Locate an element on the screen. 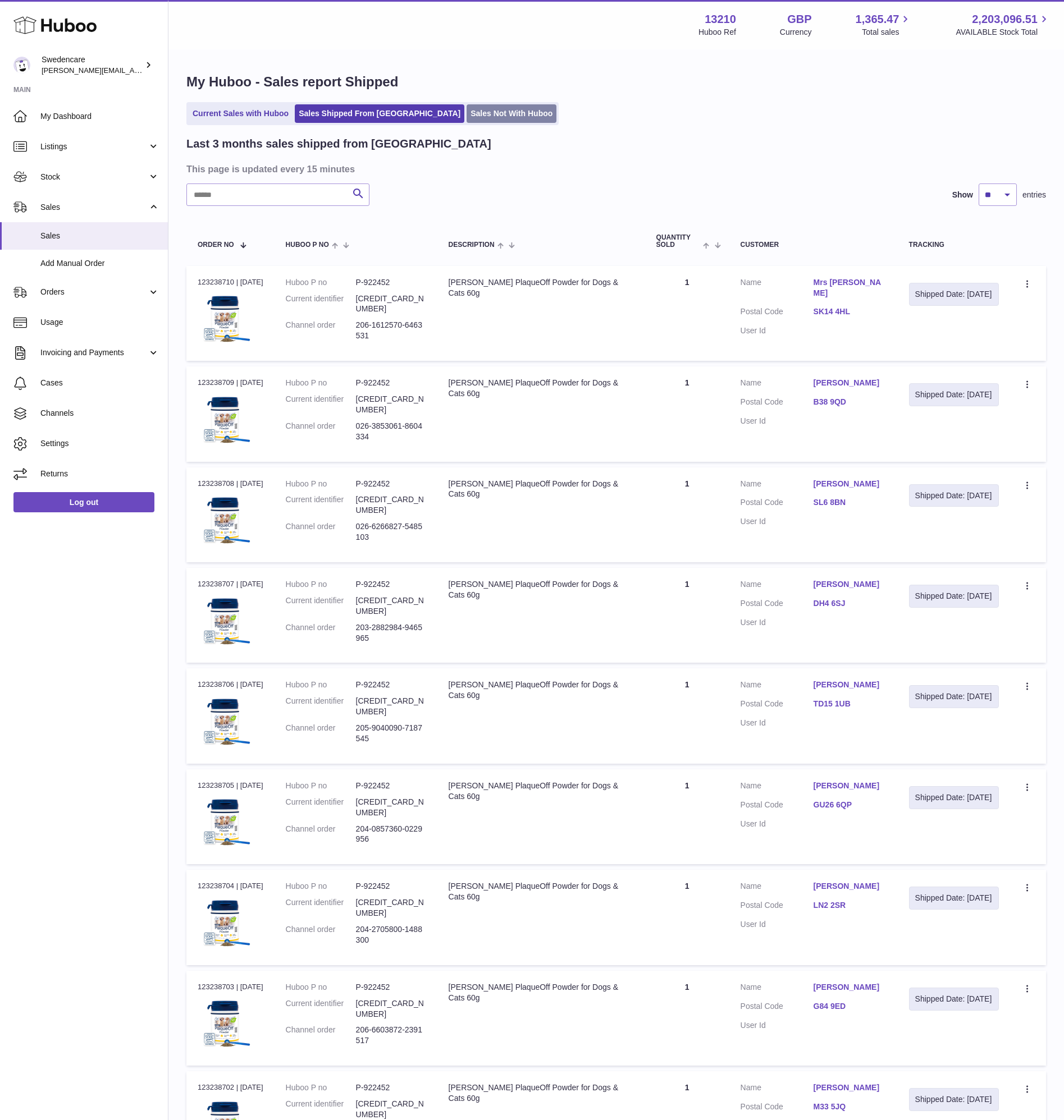 The width and height of the screenshot is (1064, 1120). span: Total sales is located at coordinates (887, 32).